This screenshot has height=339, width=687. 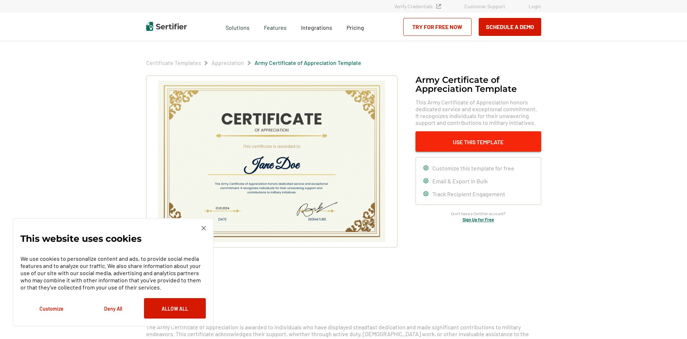 I want to click on div: Breadcrumb, so click(x=254, y=63).